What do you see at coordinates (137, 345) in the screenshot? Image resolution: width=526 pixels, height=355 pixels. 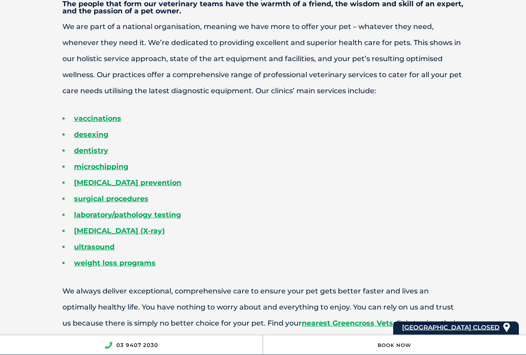 I see `a: 03 9407 2030` at bounding box center [137, 345].